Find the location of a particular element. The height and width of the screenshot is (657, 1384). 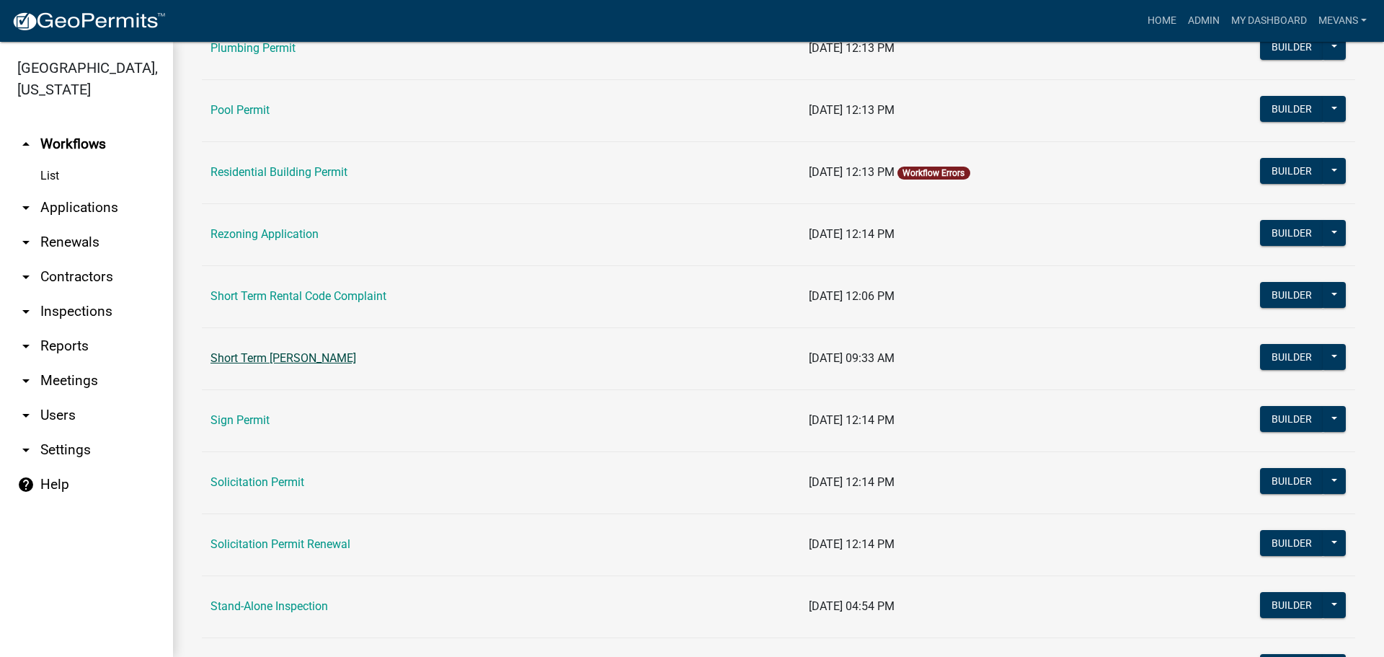

a: Residential Building Permit is located at coordinates (279, 172).